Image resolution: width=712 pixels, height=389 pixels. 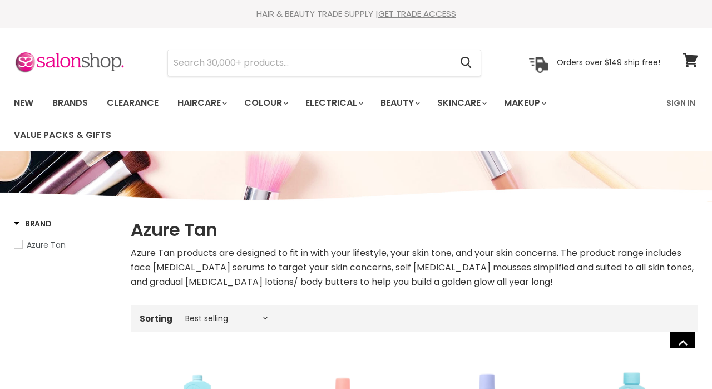 What do you see at coordinates (70, 103) in the screenshot?
I see `a: Brands` at bounding box center [70, 103].